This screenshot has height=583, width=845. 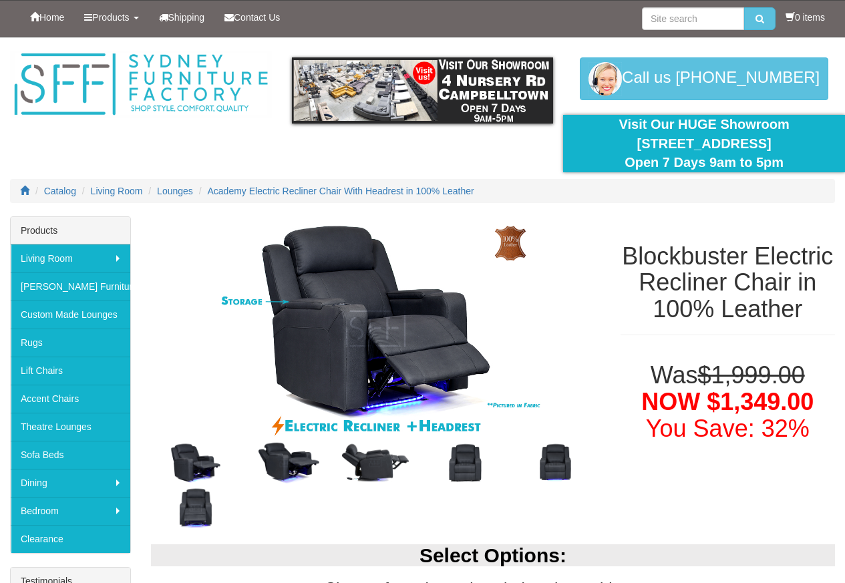 I want to click on span: Contact Us, so click(x=256, y=17).